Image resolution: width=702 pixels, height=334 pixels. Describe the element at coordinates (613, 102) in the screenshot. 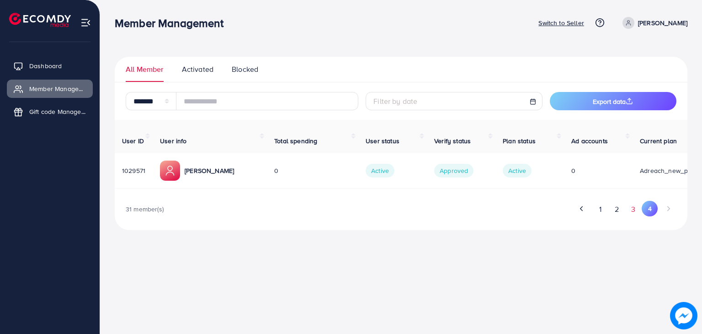

I see `span: Export data` at that location.